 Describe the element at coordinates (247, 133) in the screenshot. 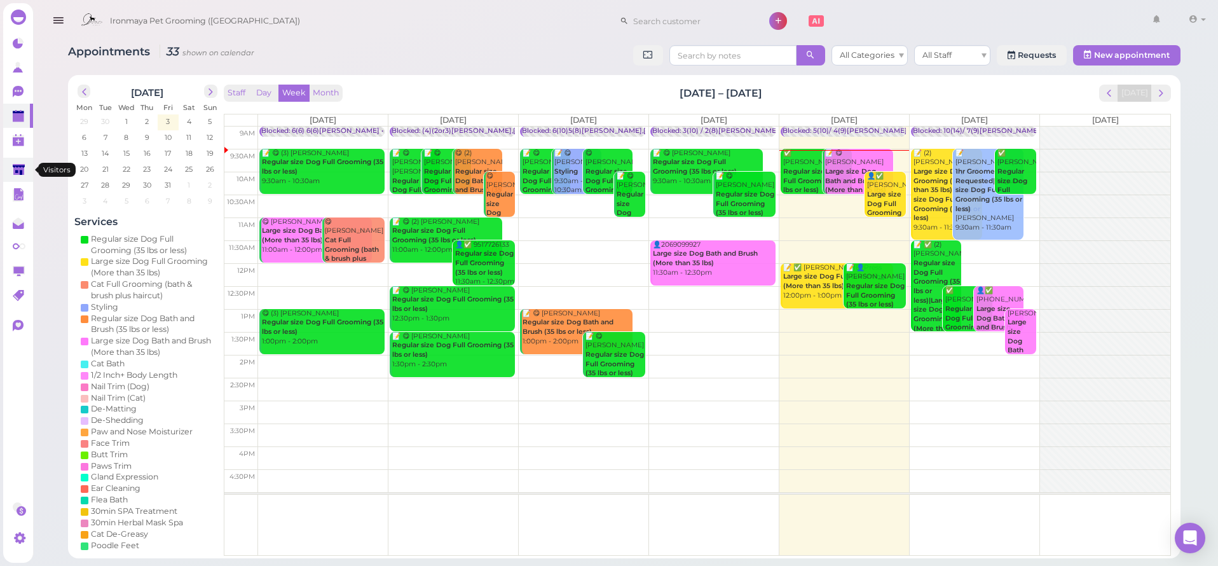

I see `span: 9am` at that location.